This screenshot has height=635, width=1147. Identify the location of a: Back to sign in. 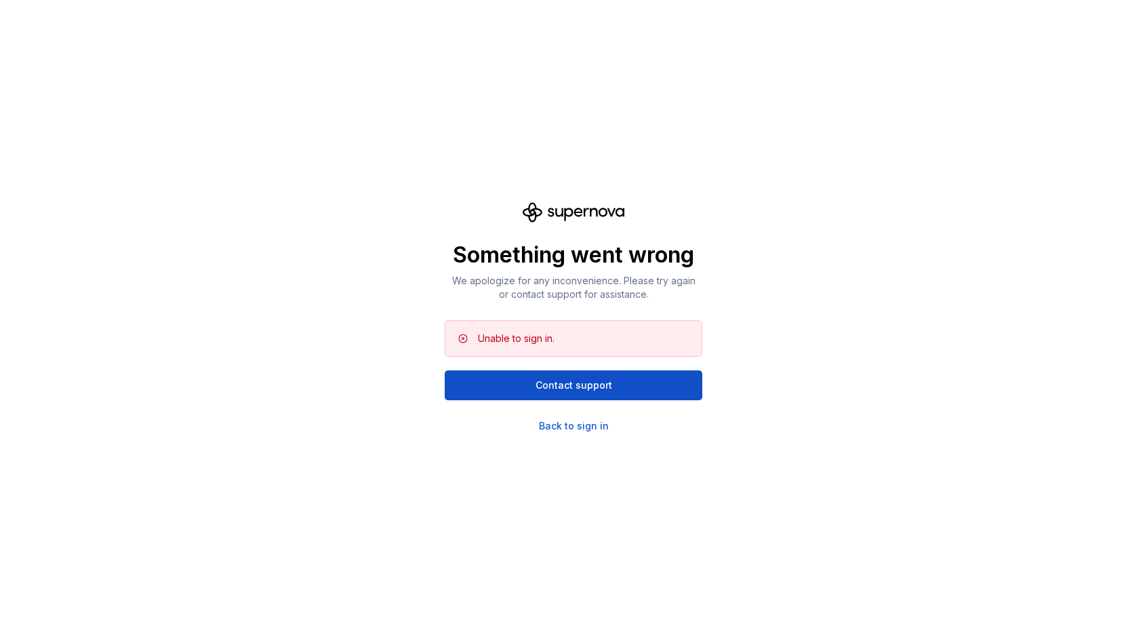
(574, 426).